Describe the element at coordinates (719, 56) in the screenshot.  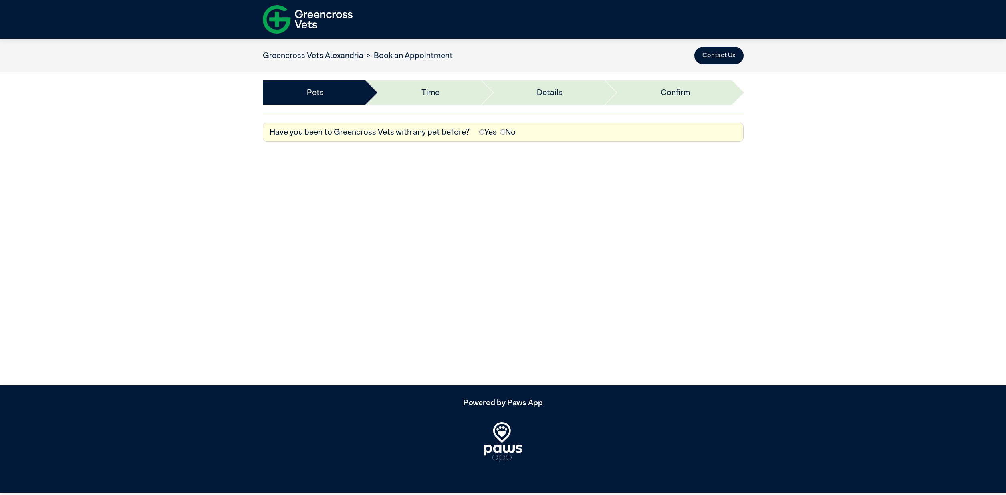
I see `button: Contact Us` at that location.